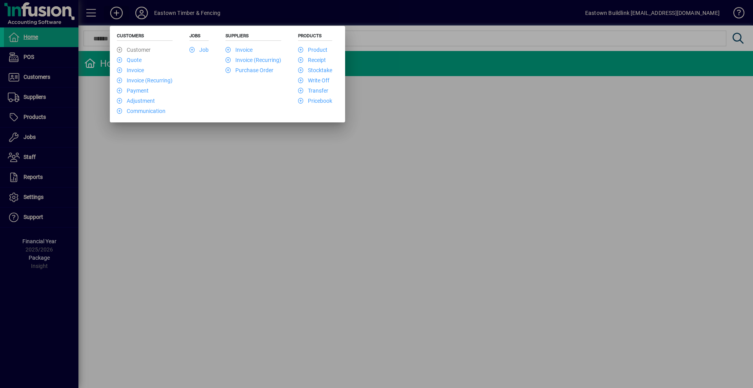 Image resolution: width=753 pixels, height=388 pixels. Describe the element at coordinates (312, 60) in the screenshot. I see `a: Receipt` at that location.